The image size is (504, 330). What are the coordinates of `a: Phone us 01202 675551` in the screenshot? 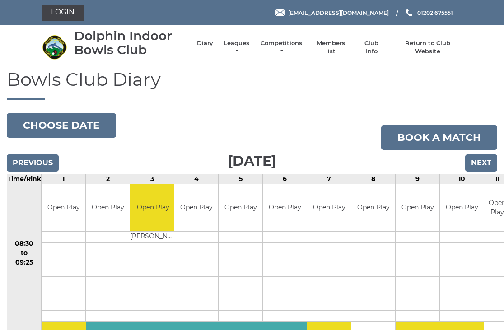 It's located at (429, 13).